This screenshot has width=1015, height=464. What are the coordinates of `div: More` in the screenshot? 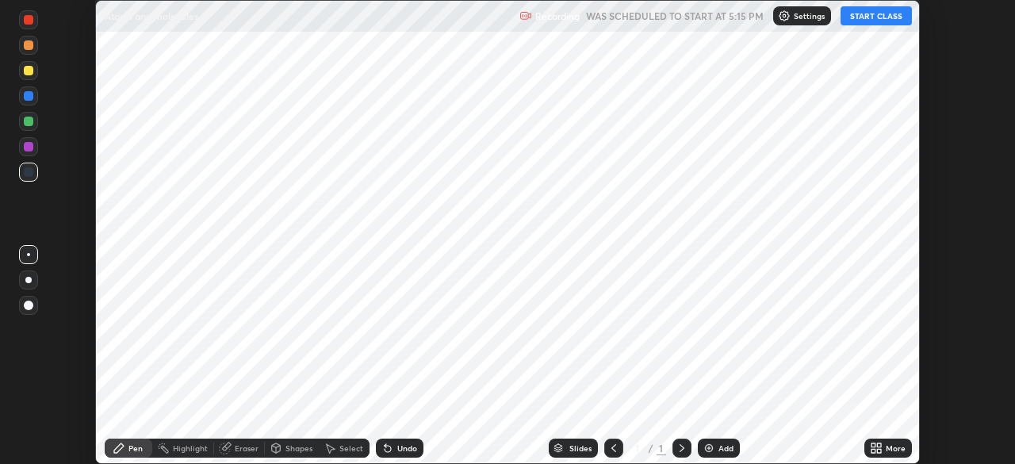 It's located at (895, 448).